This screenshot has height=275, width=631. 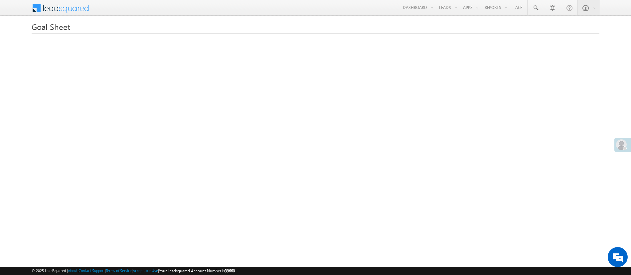 I want to click on span: 39660, so click(x=230, y=271).